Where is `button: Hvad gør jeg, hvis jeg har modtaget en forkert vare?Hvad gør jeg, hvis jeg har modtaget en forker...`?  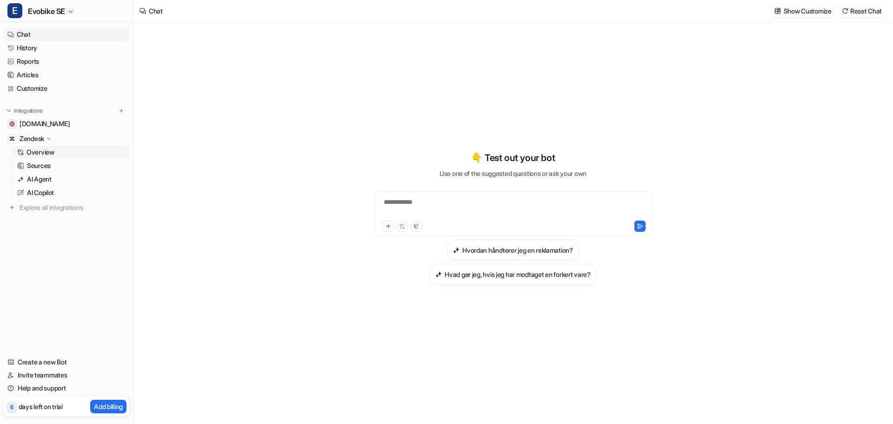 button: Hvad gør jeg, hvis jeg har modtaget en forkert vare?Hvad gør jeg, hvis jeg har modtaget en forker... is located at coordinates (512, 274).